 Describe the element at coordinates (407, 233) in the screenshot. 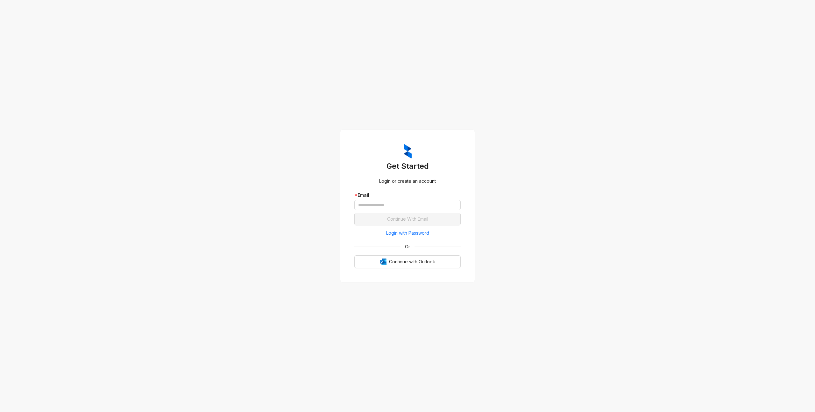

I see `span: Login with Password` at that location.